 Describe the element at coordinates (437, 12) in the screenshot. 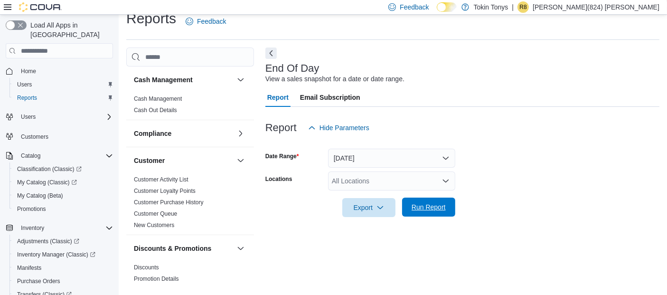

I see `span: Dark Mode` at that location.